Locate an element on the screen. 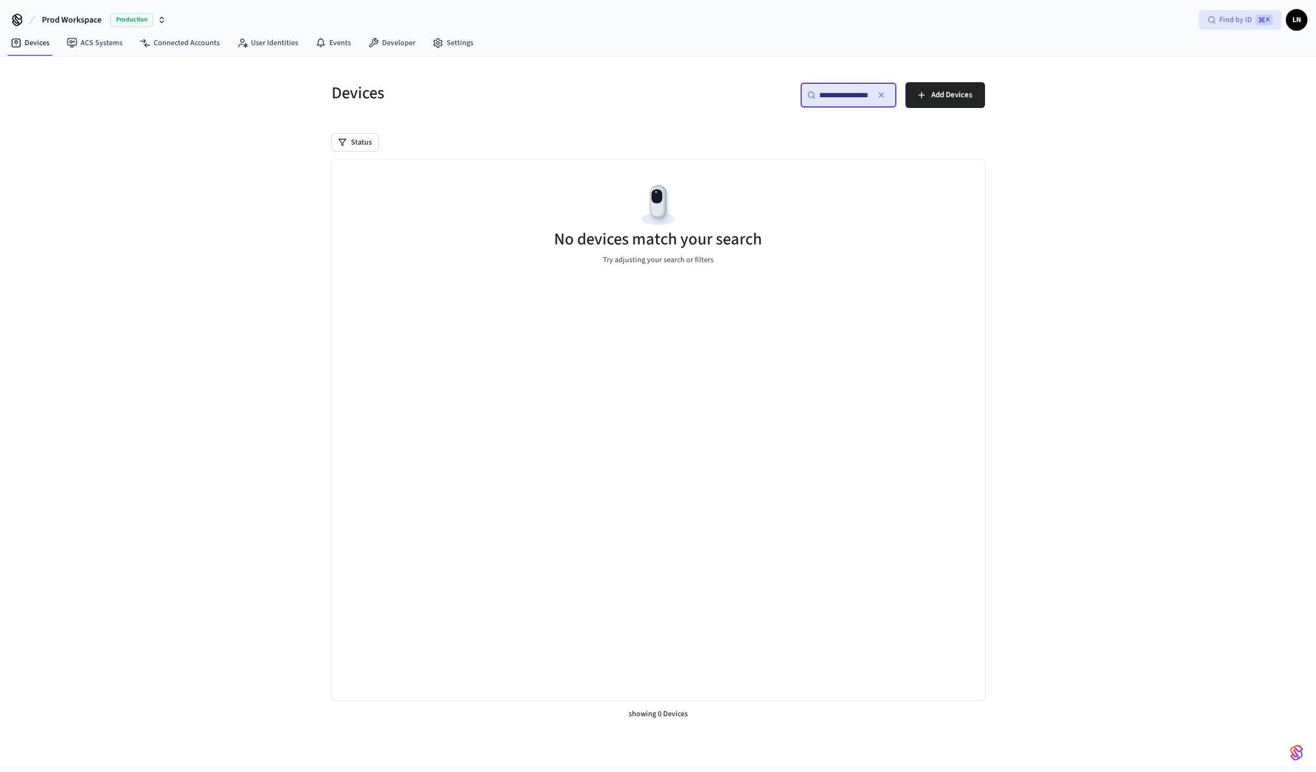 This screenshot has width=1316, height=772. span: Production is located at coordinates (132, 20).